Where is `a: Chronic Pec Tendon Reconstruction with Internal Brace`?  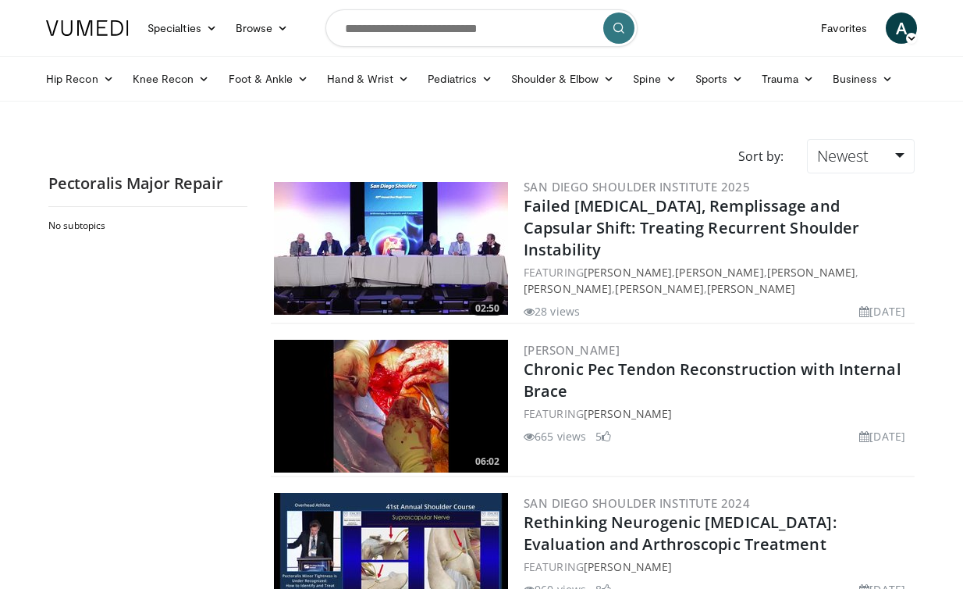 a: Chronic Pec Tendon Reconstruction with Internal Brace is located at coordinates (713, 379).